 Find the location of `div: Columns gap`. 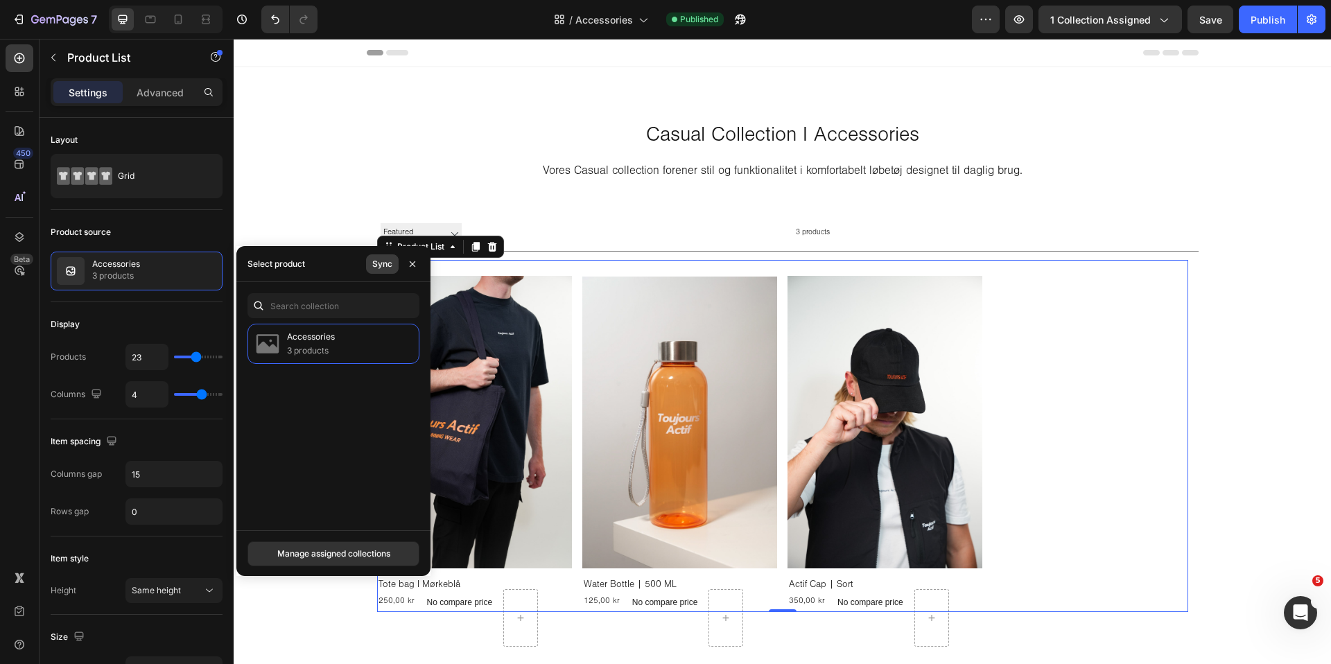

div: Columns gap is located at coordinates (76, 474).